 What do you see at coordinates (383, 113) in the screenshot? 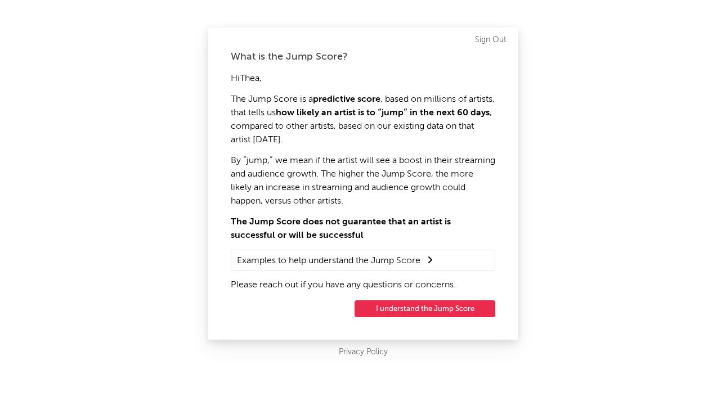
I see `strong: how likely an artist is to “jump” in the next 60 days` at bounding box center [383, 113].